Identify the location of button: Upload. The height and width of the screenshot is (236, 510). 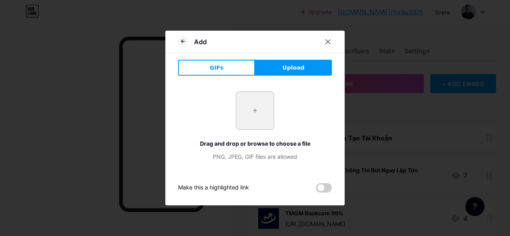
(293, 68).